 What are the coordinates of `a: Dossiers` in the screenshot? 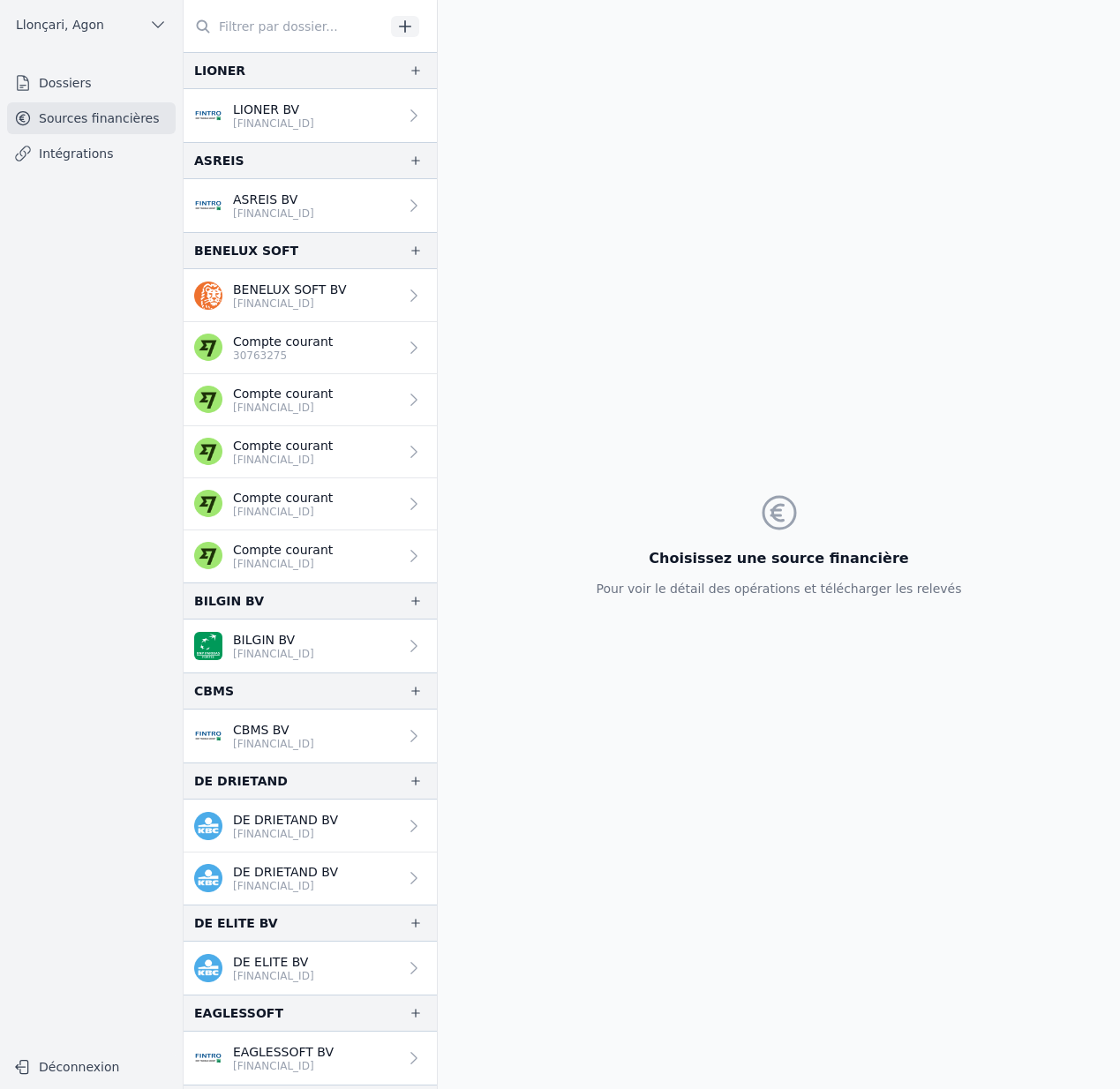 It's located at (91, 83).